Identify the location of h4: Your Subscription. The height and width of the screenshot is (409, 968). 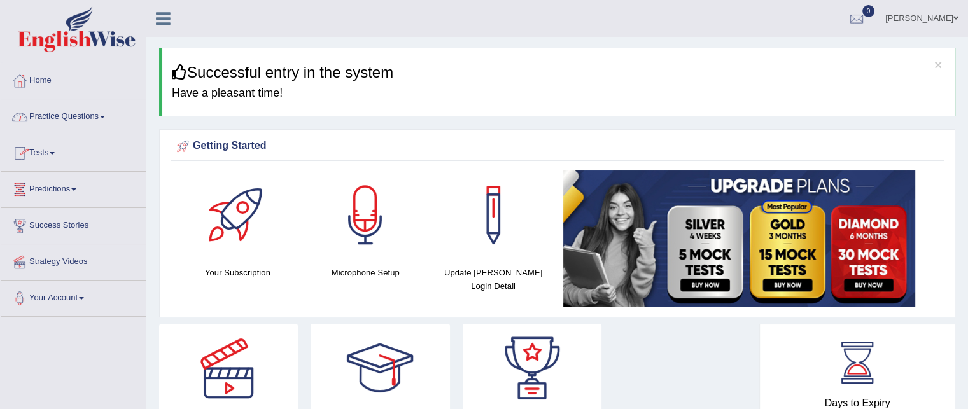
(237, 272).